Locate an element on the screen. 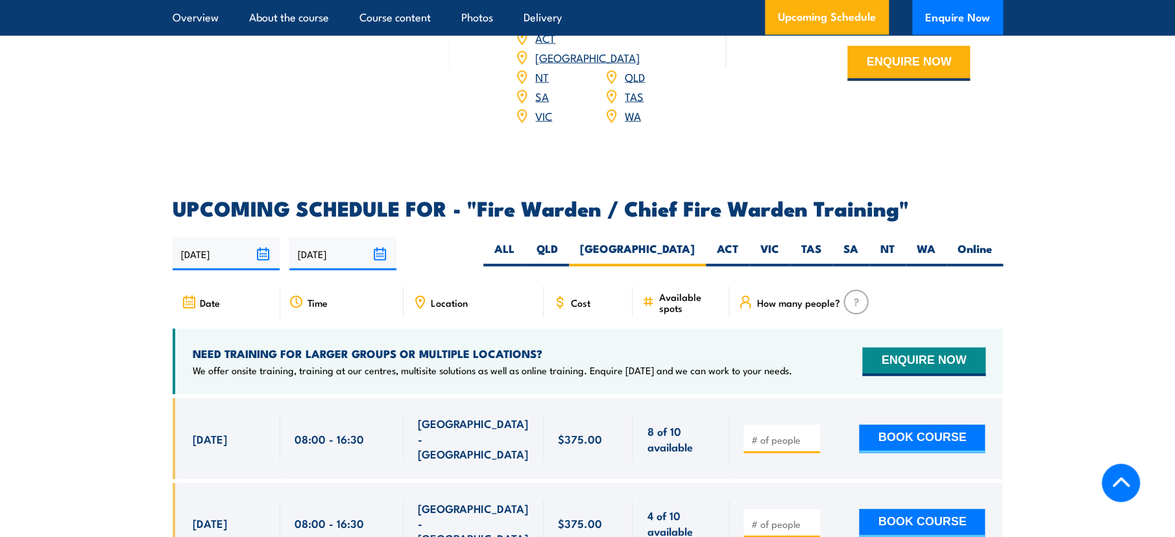 The width and height of the screenshot is (1175, 537). a: QLD is located at coordinates (635, 77).